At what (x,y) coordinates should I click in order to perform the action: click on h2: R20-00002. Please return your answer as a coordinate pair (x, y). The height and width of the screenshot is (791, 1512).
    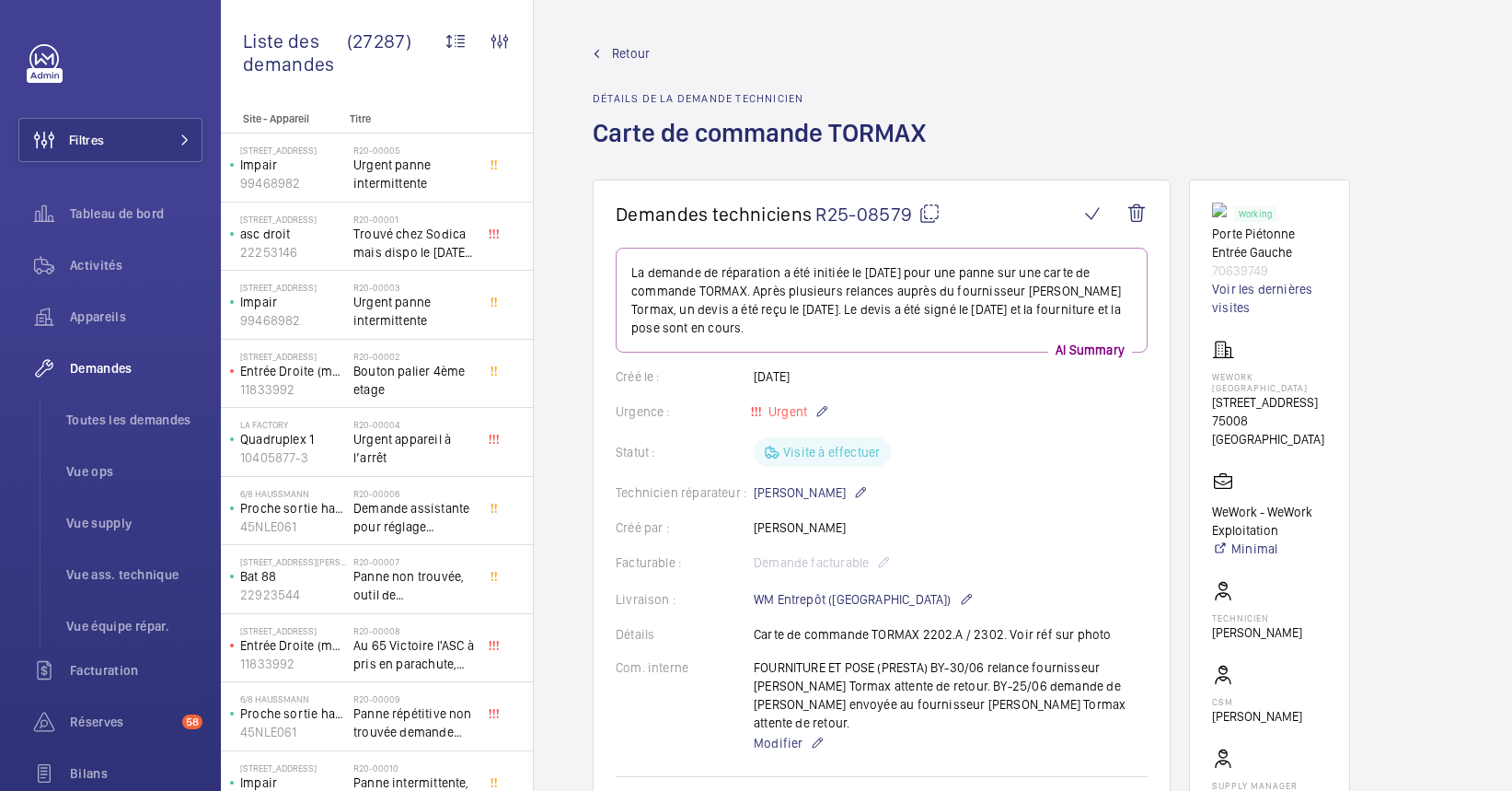
    Looking at the image, I should click on (414, 357).